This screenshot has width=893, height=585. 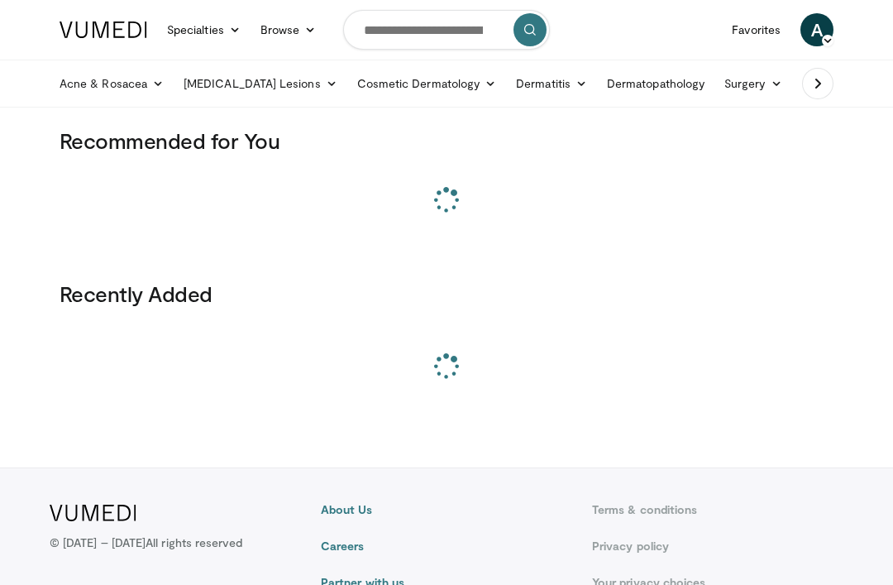 What do you see at coordinates (447, 509) in the screenshot?
I see `a: About Us` at bounding box center [447, 509].